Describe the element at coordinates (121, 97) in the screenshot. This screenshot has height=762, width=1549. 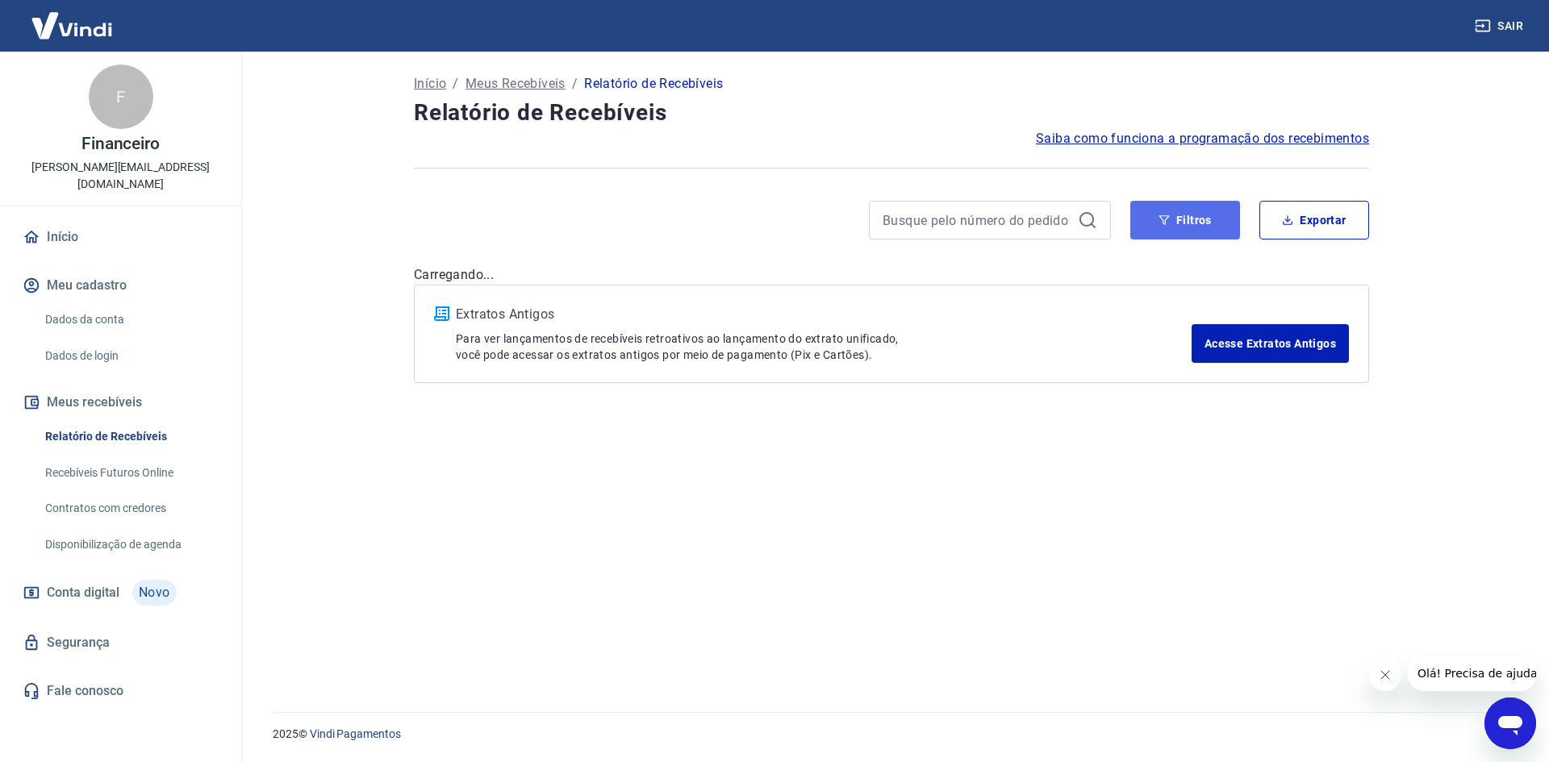
I see `div: F` at that location.